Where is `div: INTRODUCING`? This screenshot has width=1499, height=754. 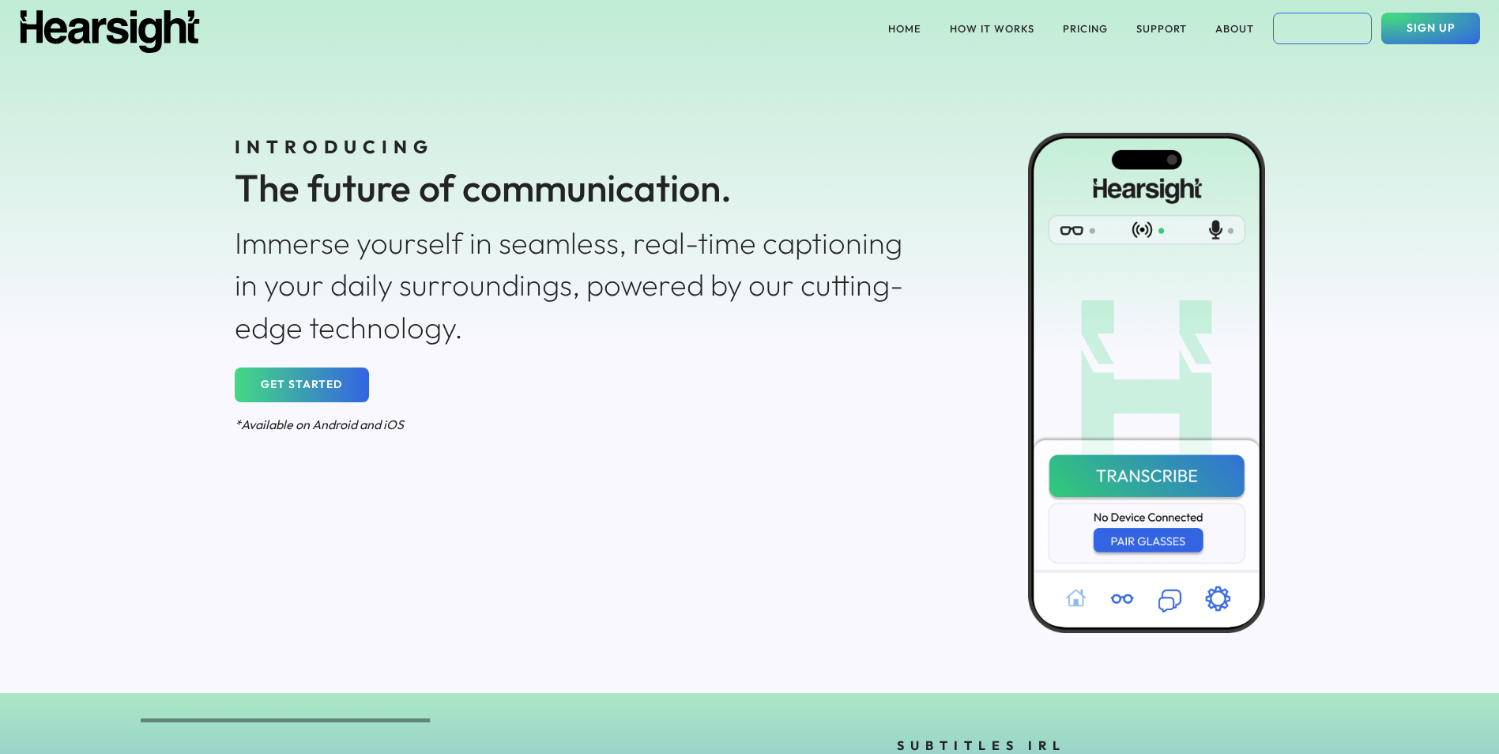 div: INTRODUCING is located at coordinates (578, 147).